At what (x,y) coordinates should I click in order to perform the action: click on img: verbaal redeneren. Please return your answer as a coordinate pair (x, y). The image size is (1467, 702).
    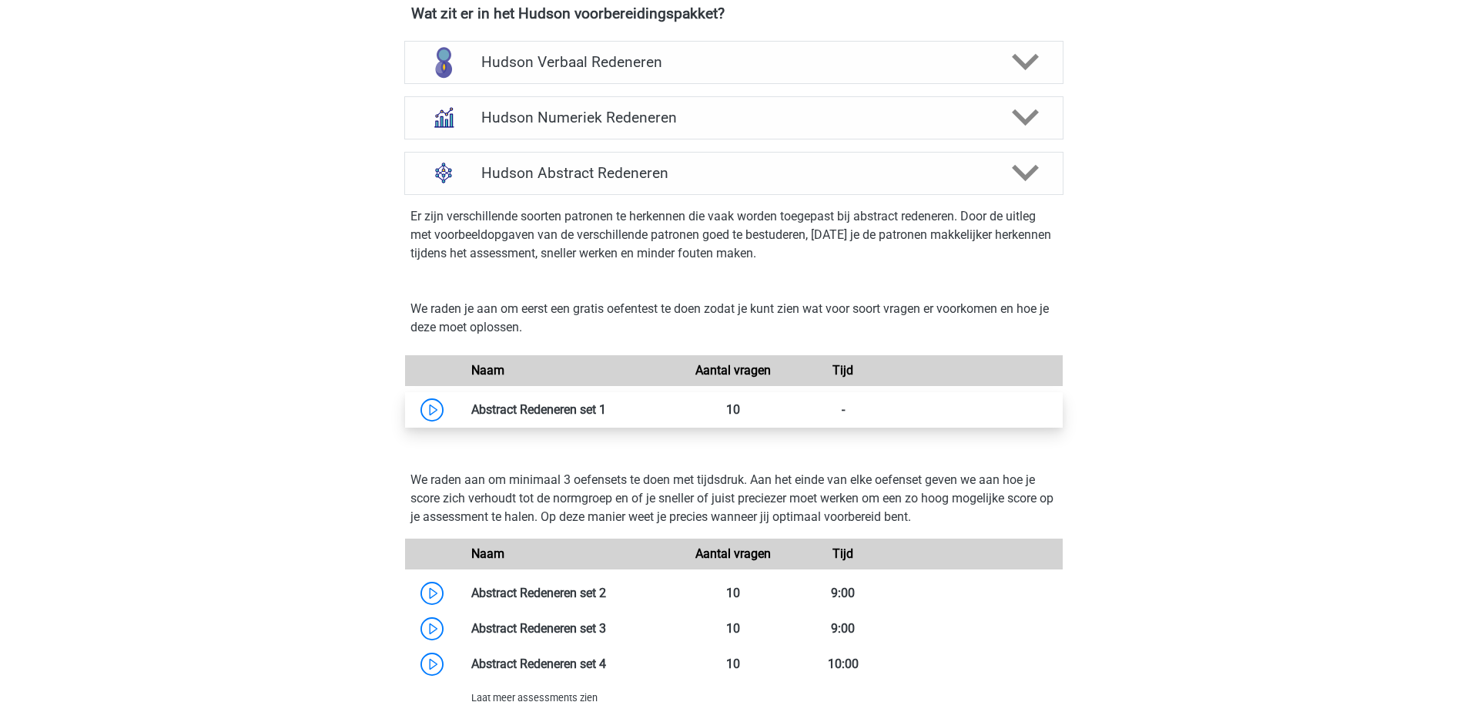
    Looking at the image, I should click on (444, 62).